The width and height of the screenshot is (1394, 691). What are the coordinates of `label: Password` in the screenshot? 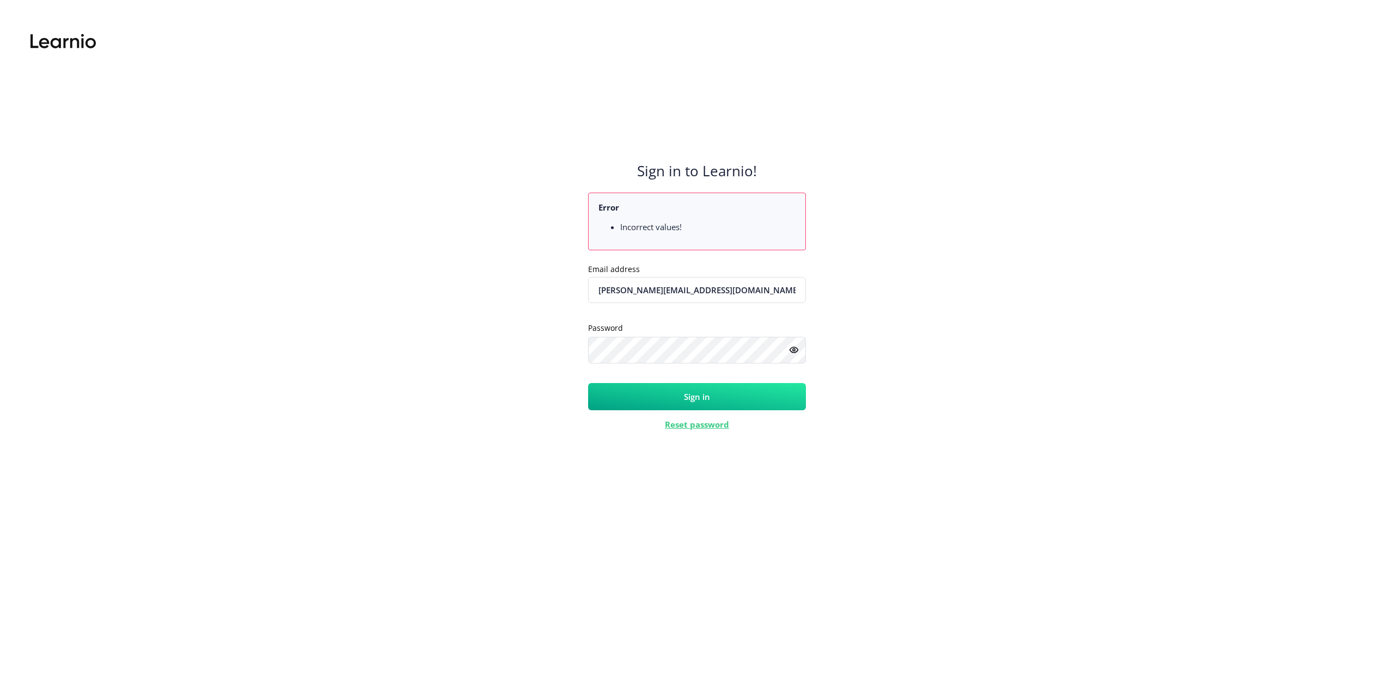 It's located at (605, 328).